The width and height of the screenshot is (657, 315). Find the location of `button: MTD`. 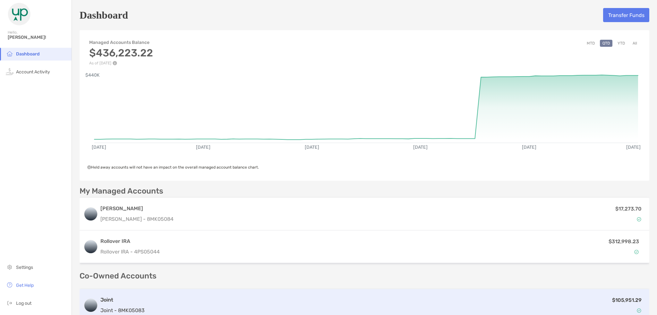

button: MTD is located at coordinates (590, 43).